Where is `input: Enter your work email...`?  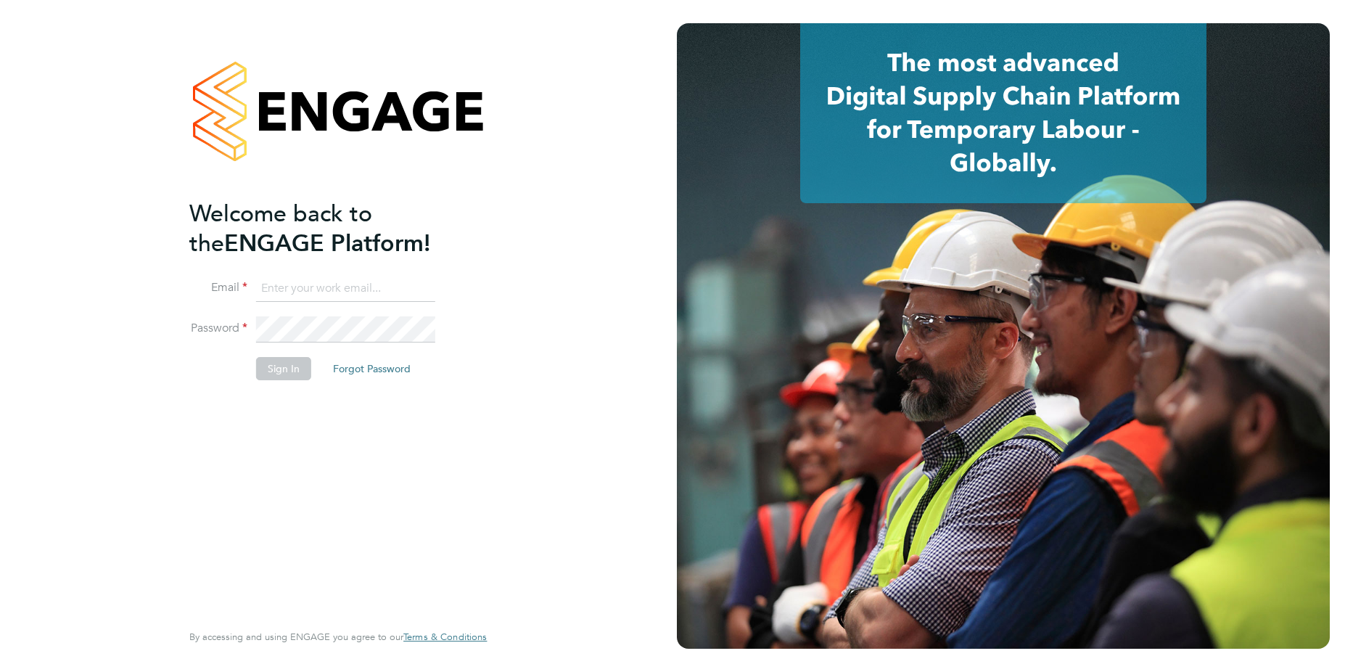 input: Enter your work email... is located at coordinates (345, 289).